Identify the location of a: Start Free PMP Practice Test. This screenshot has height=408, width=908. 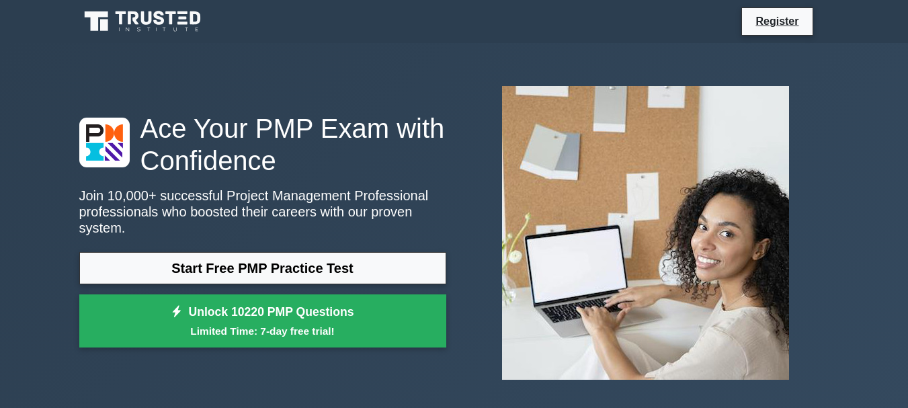
(263, 268).